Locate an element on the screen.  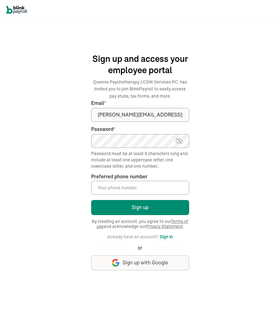
label: Password is located at coordinates (140, 129).